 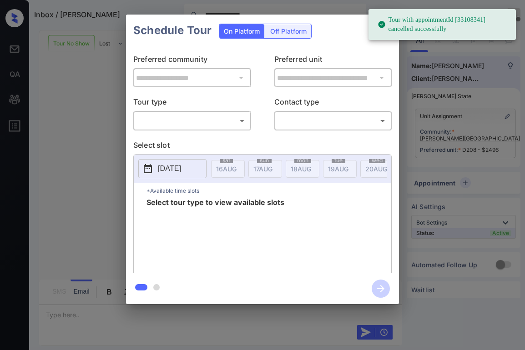 I want to click on div: Off Platform, so click(x=288, y=31).